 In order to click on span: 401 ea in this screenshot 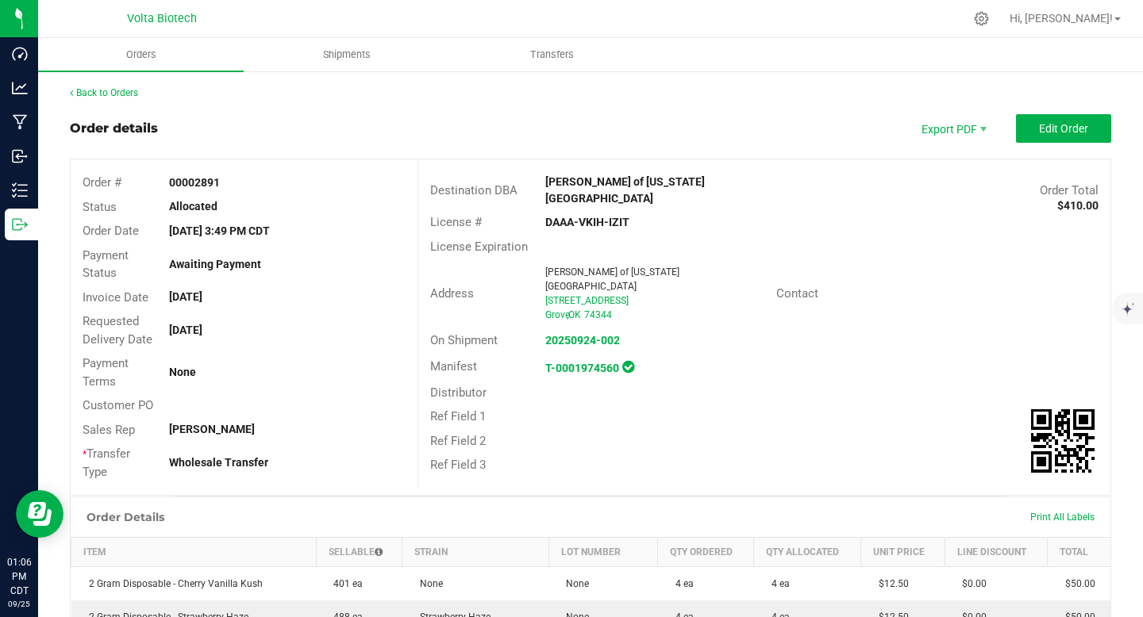, I will do `click(344, 584)`.